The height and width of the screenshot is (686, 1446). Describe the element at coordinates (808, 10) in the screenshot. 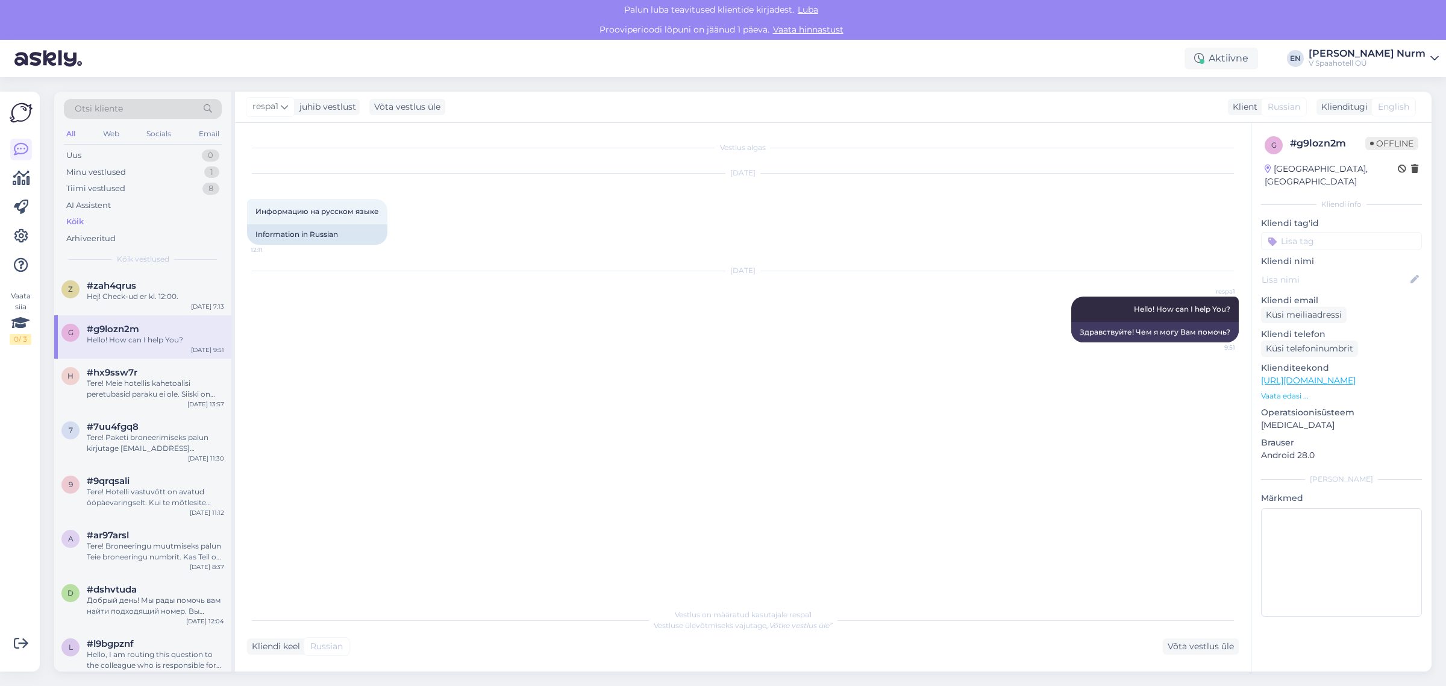

I see `span: Luba` at that location.